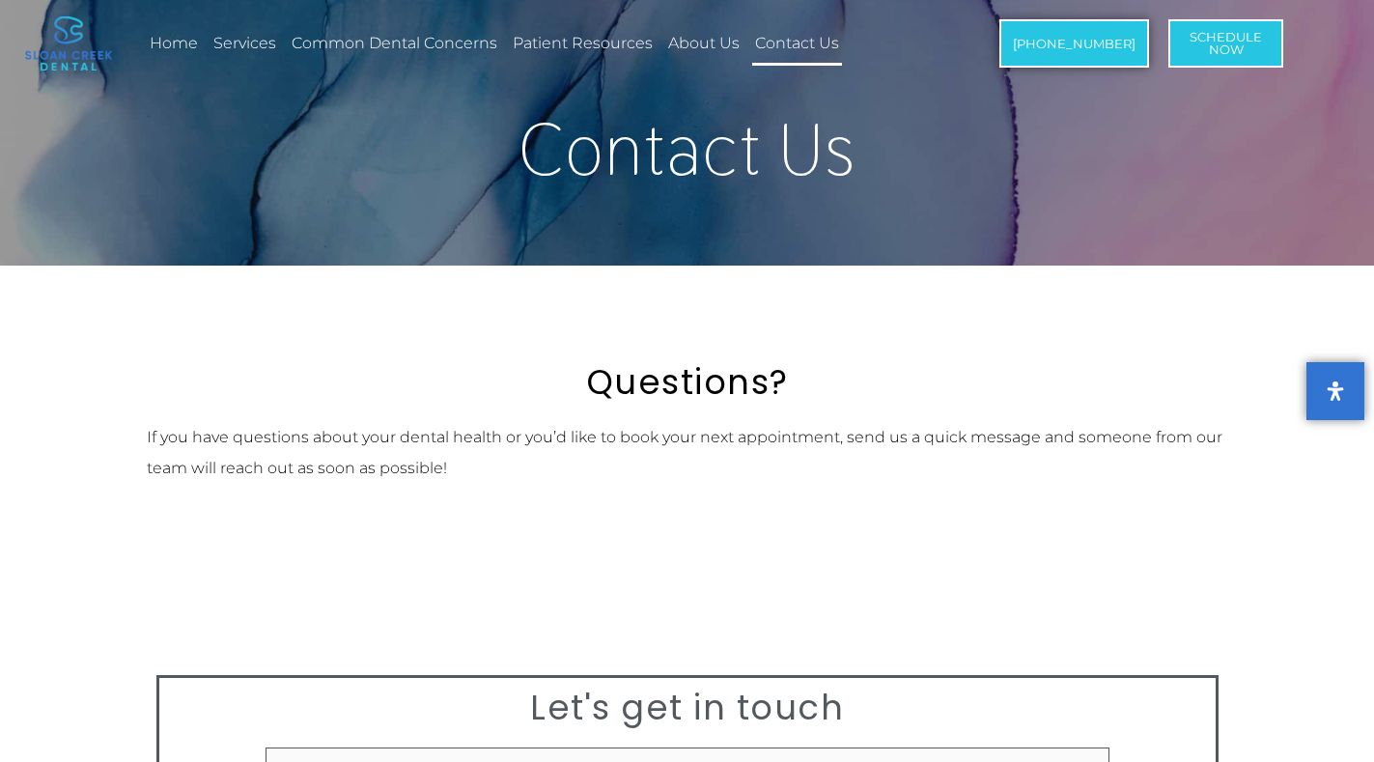 The width and height of the screenshot is (1374, 762). Describe the element at coordinates (1225, 43) in the screenshot. I see `a: ScheduleNow` at that location.